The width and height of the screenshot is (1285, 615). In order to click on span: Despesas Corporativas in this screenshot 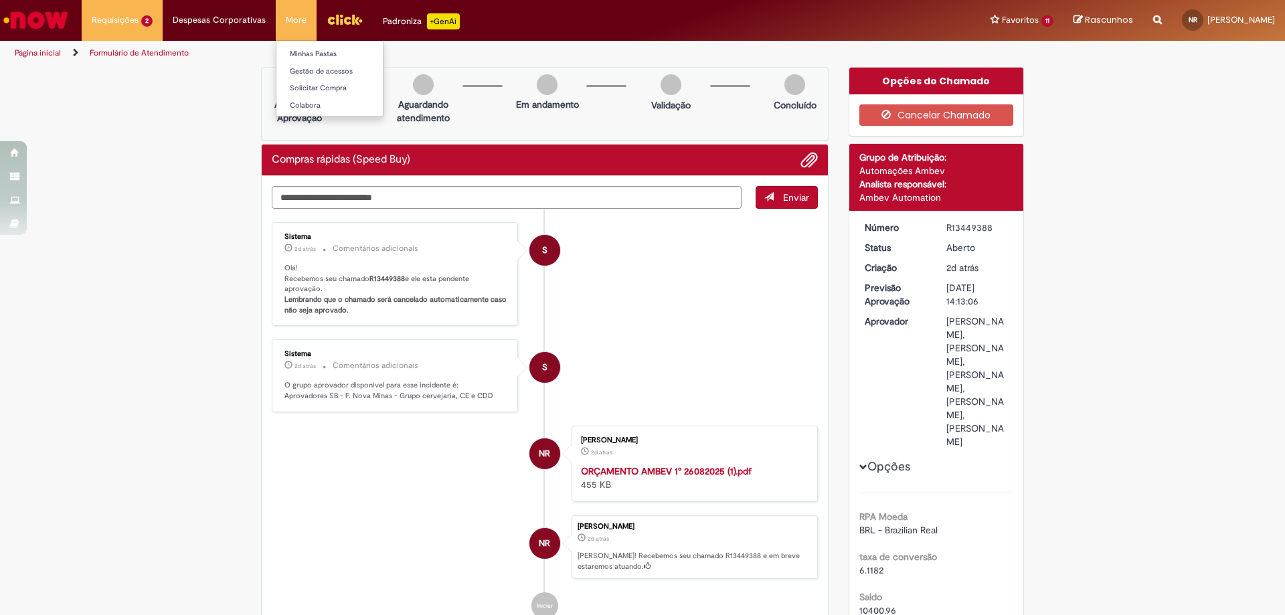, I will do `click(219, 20)`.